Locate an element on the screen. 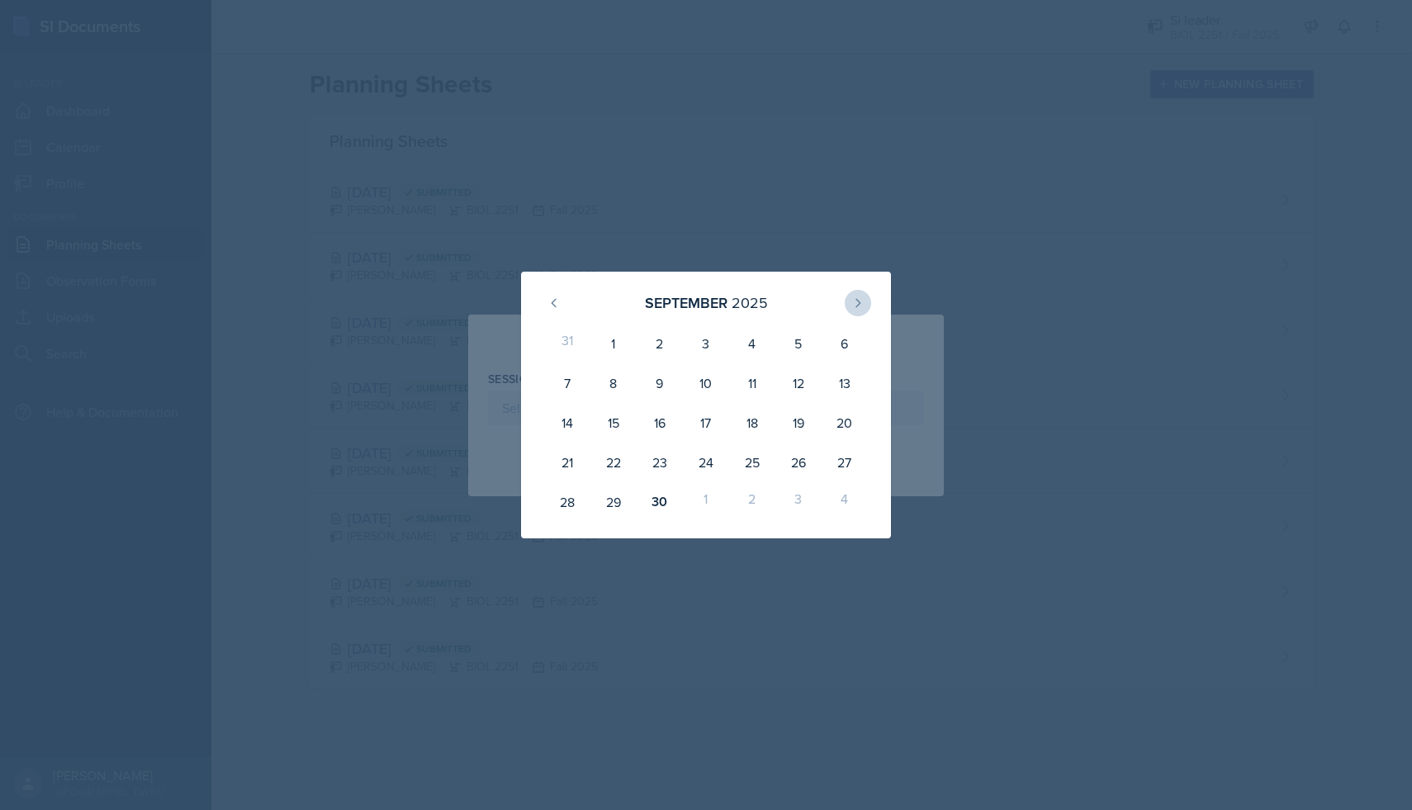 This screenshot has height=810, width=1412. div: 8 is located at coordinates (614, 383).